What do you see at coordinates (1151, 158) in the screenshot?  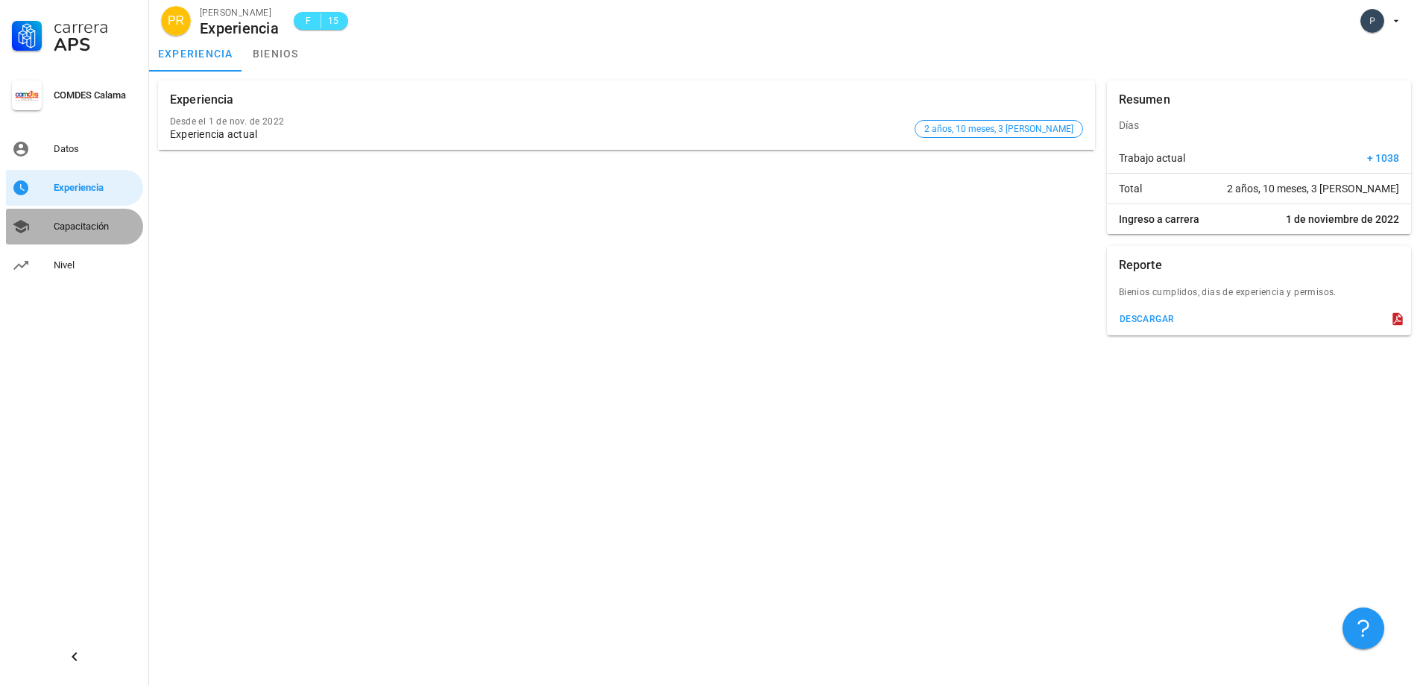 I see `span: Trabajo actual` at bounding box center [1151, 158].